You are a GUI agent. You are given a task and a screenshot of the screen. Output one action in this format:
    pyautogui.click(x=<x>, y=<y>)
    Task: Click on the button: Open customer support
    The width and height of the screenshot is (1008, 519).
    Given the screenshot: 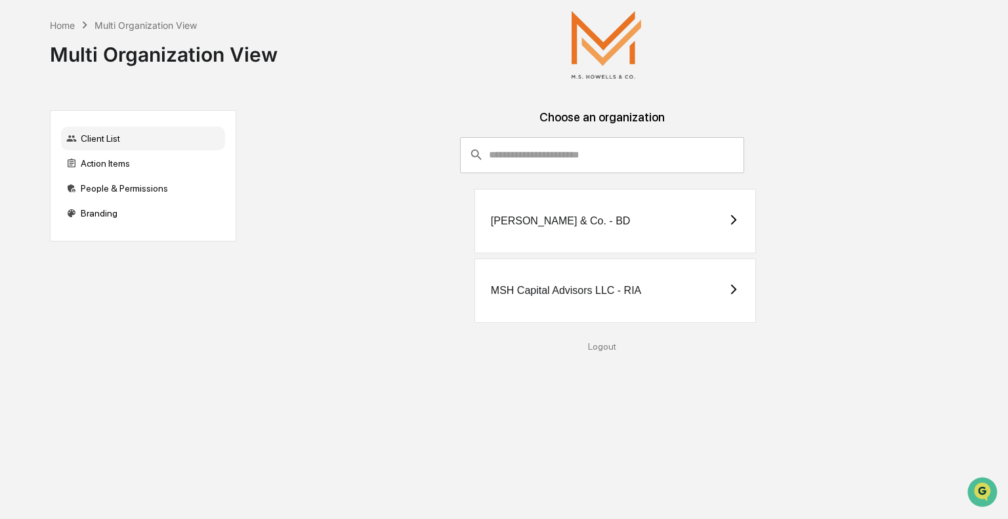 What is the action you would take?
    pyautogui.click(x=16, y=16)
    